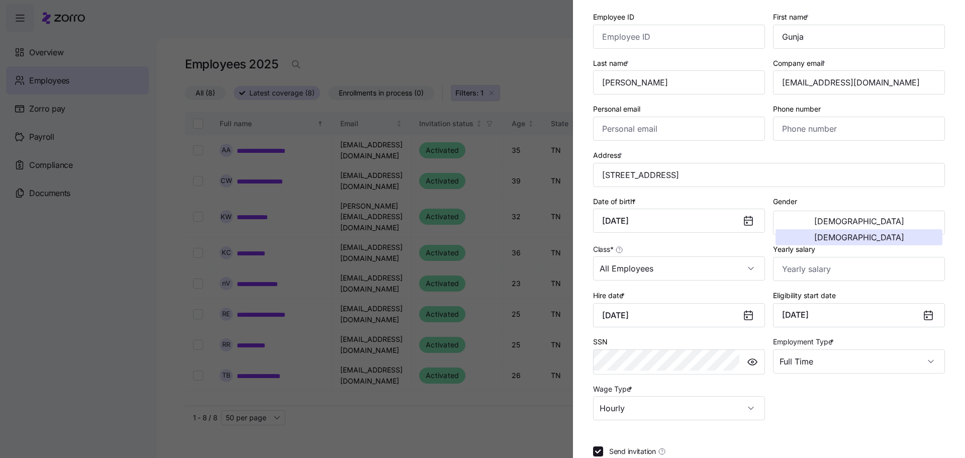 The width and height of the screenshot is (965, 458). Describe the element at coordinates (679, 408) in the screenshot. I see `input: Select wage type` at that location.